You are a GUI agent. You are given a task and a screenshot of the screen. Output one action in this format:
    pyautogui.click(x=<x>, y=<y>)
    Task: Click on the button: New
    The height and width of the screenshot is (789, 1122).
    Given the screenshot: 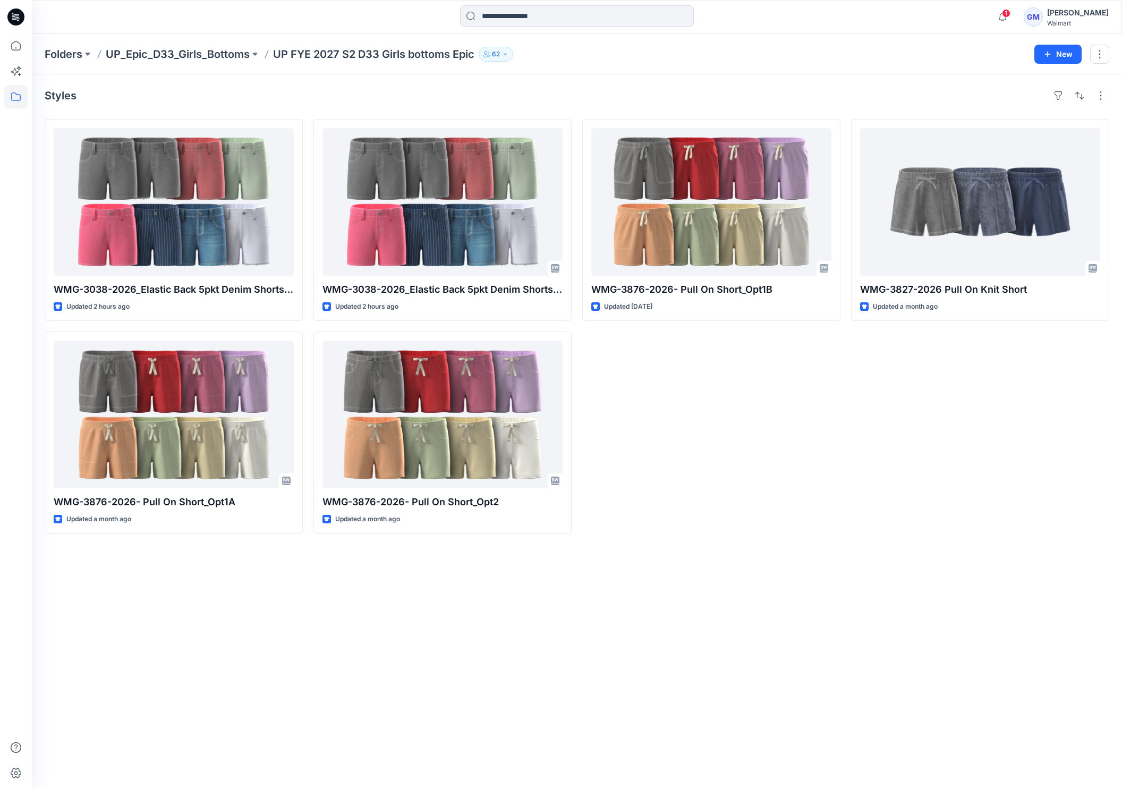 What is the action you would take?
    pyautogui.click(x=1058, y=54)
    